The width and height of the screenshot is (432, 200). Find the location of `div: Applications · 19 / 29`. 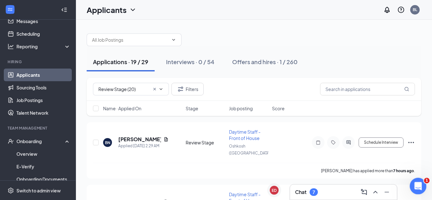

div: Applications · 19 / 29 is located at coordinates (121, 62).